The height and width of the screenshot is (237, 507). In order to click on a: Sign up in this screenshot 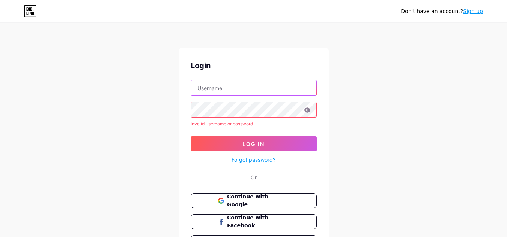, I will do `click(473, 11)`.